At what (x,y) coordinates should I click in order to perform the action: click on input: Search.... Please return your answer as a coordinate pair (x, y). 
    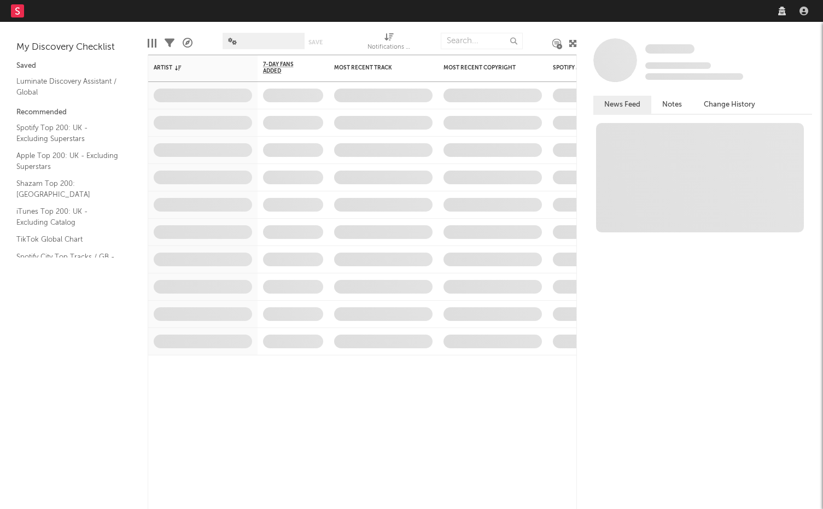
    Looking at the image, I should click on (482, 41).